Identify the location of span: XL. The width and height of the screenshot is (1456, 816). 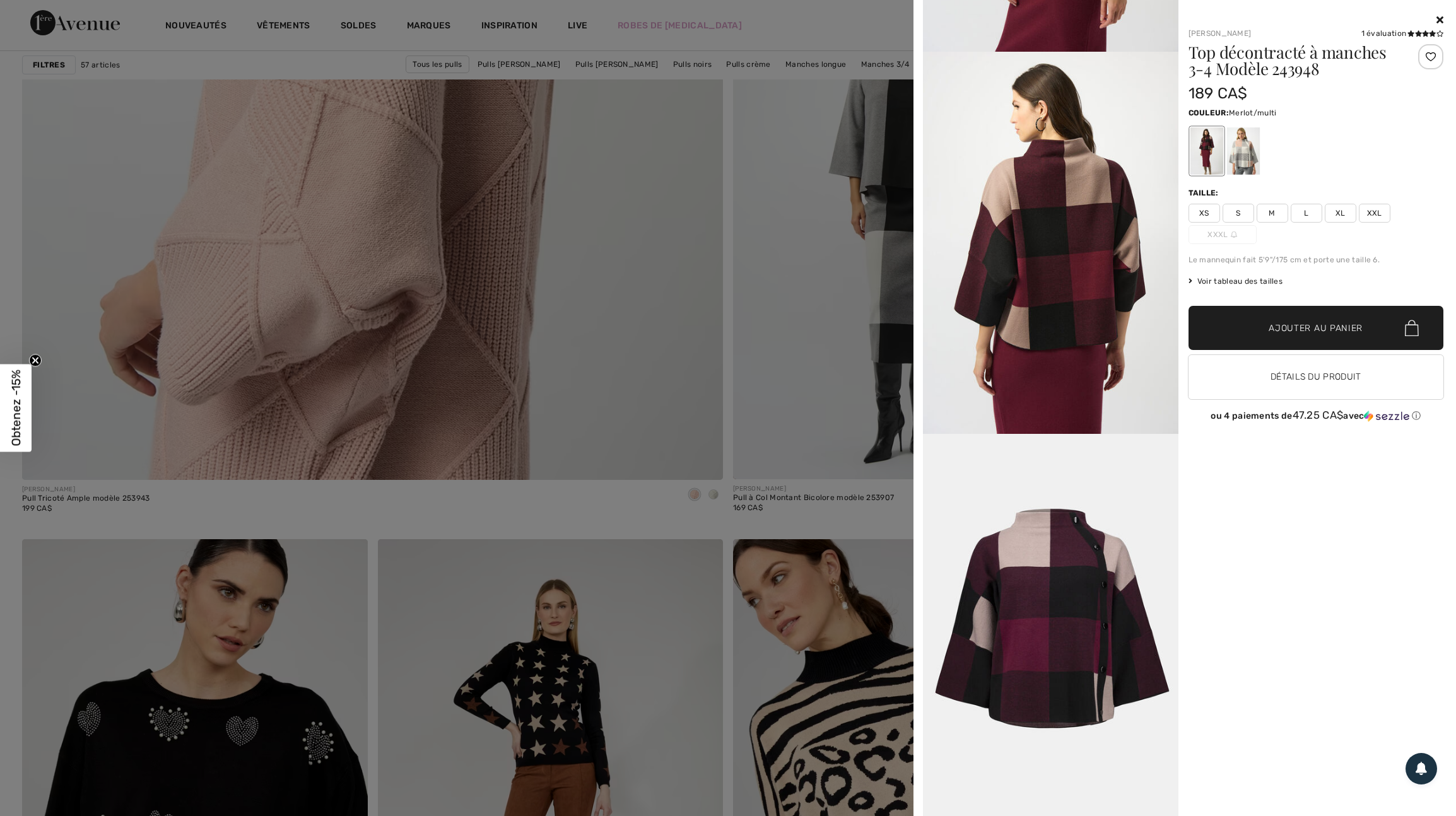
(1340, 213).